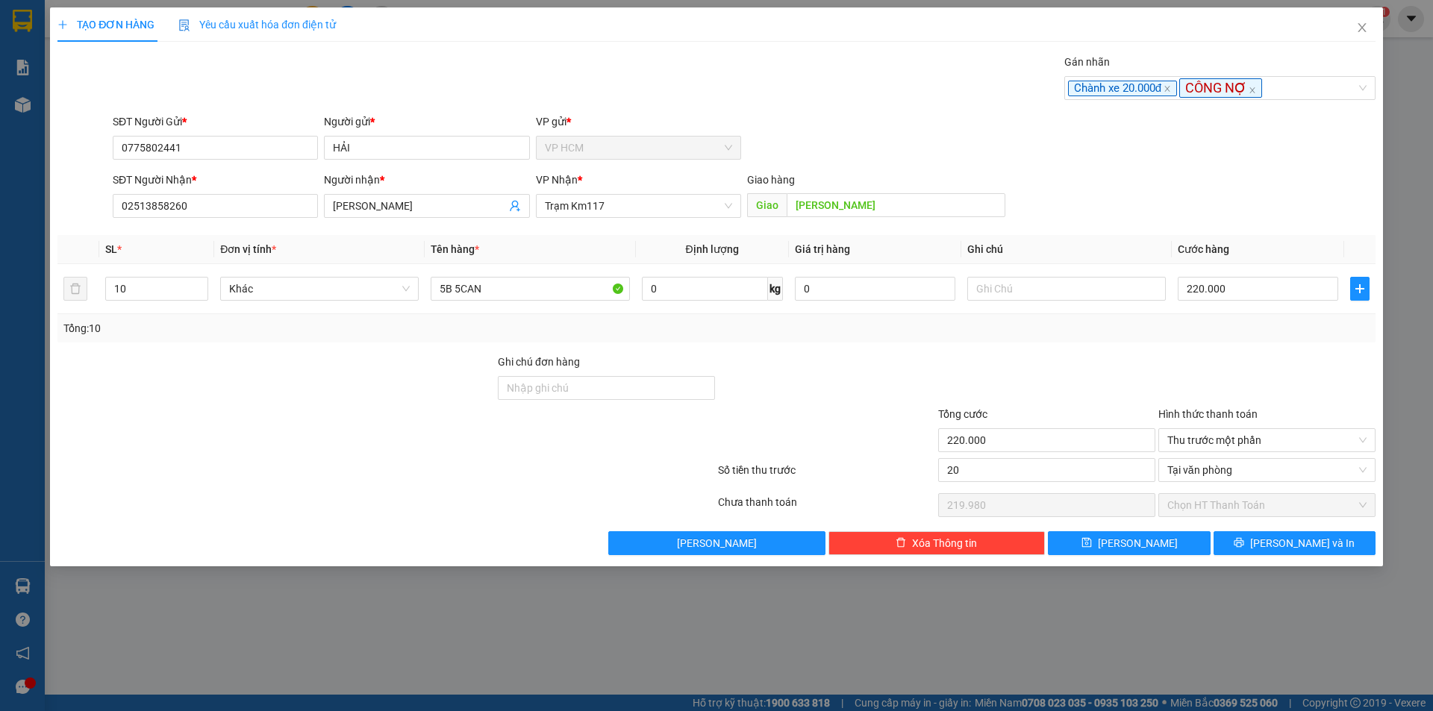  I want to click on input: Ghi Chú, so click(1067, 289).